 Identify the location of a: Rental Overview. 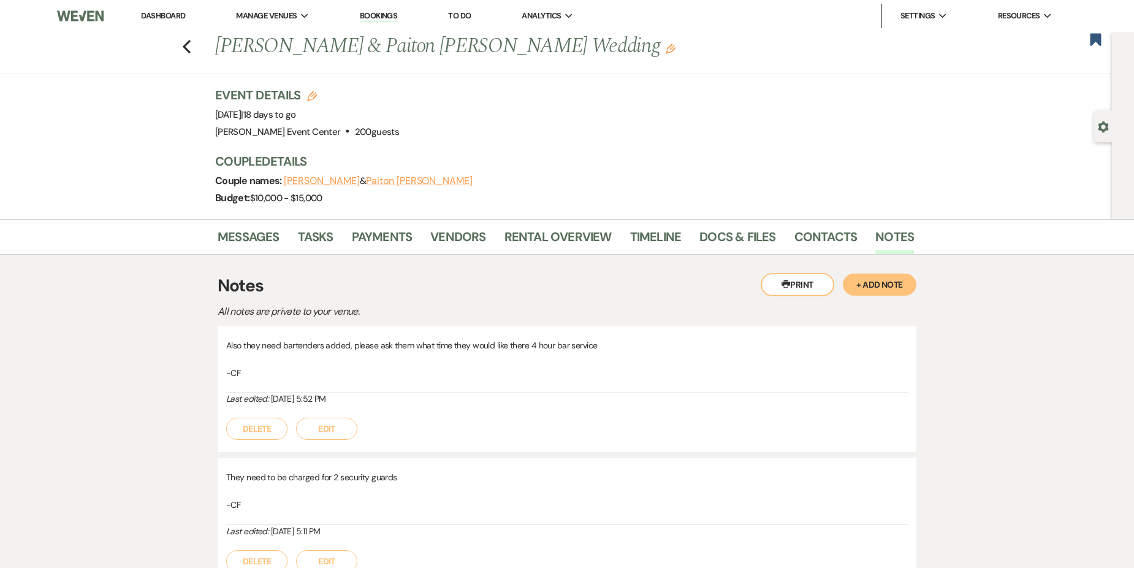
(558, 240).